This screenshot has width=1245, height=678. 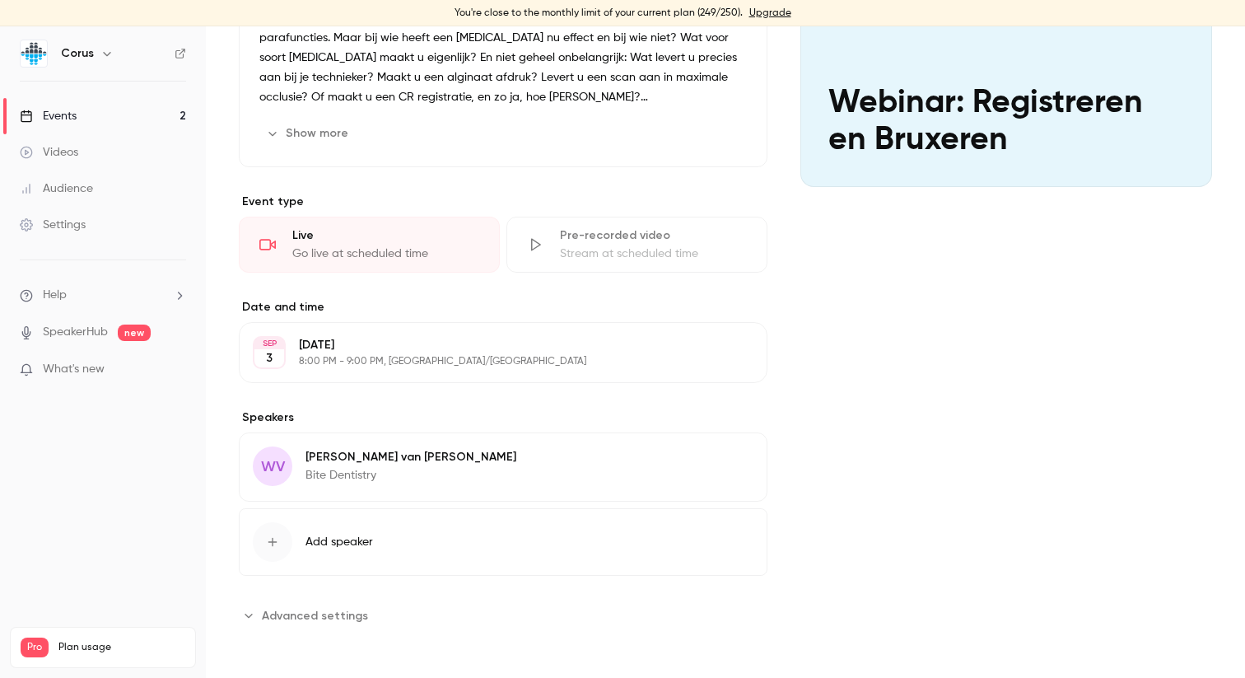 What do you see at coordinates (309, 133) in the screenshot?
I see `button: Show more` at bounding box center [309, 133].